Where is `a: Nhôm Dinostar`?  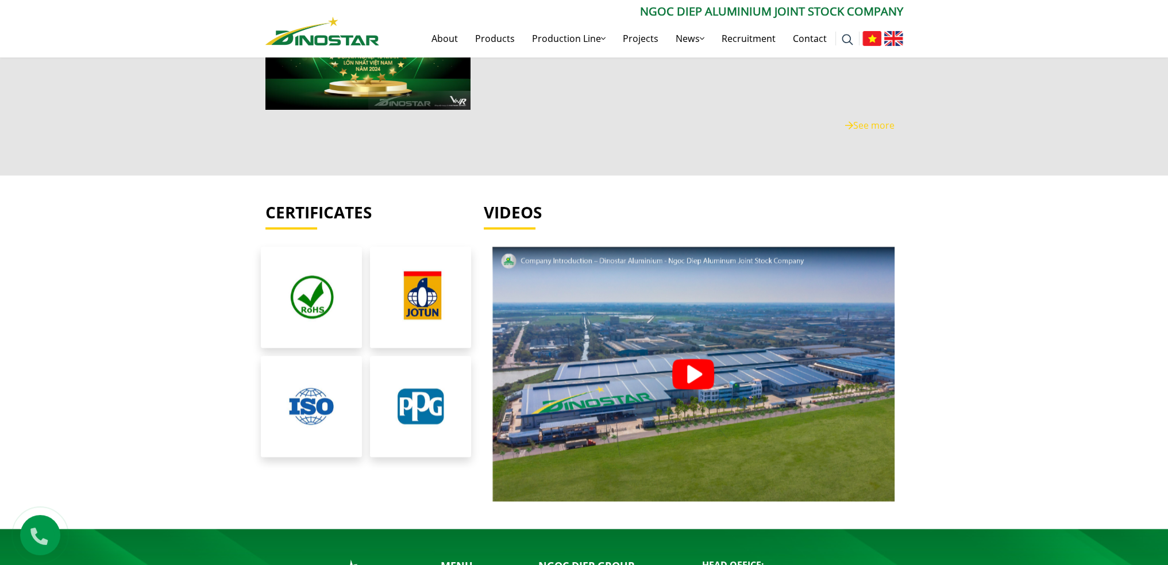
a: Nhôm Dinostar is located at coordinates (322, 29).